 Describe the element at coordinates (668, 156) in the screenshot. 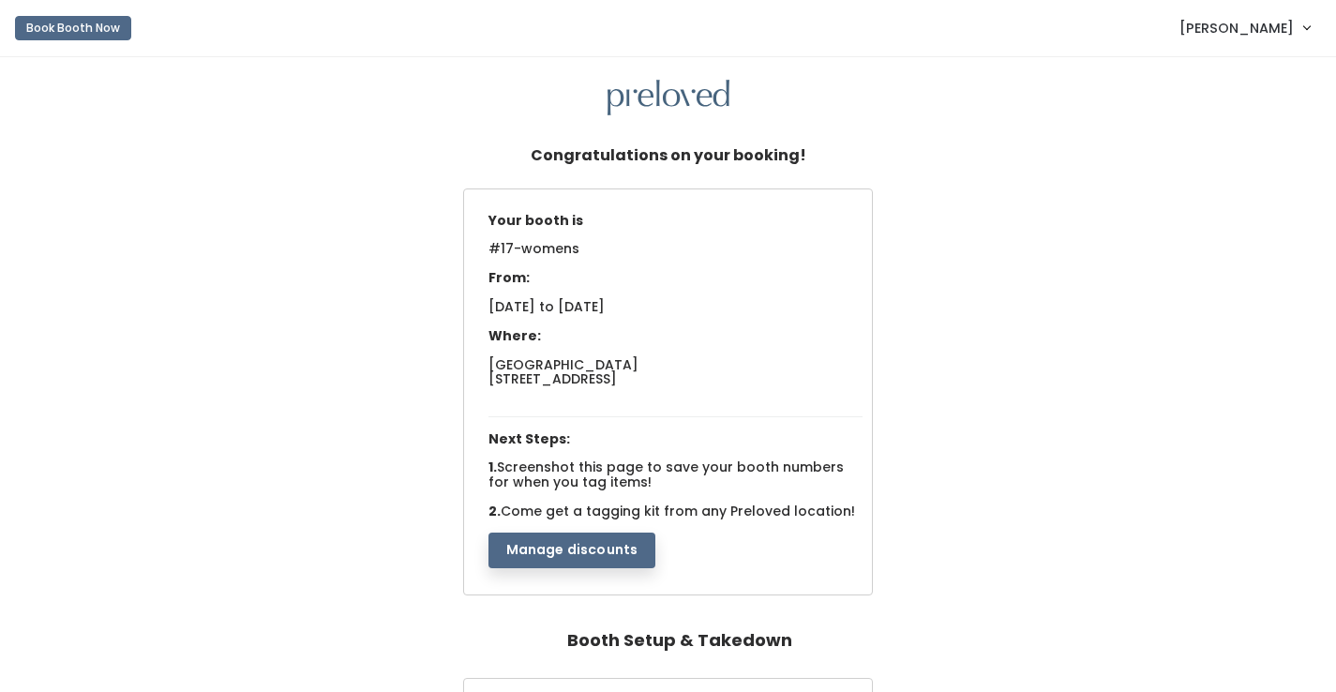

I see `h5: Congratulations on your booking!` at that location.